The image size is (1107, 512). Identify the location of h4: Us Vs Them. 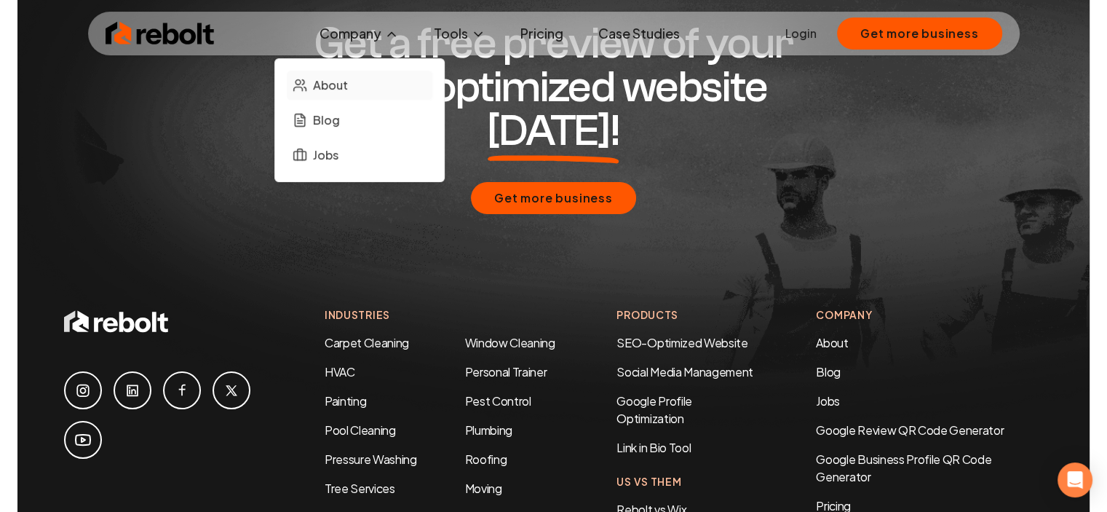
(687, 481).